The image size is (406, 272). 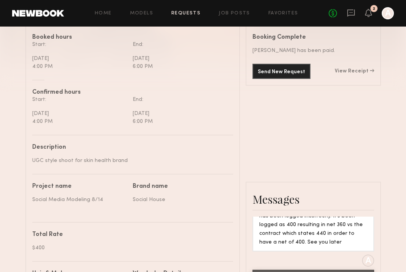 What do you see at coordinates (281, 71) in the screenshot?
I see `button: Send New Request` at bounding box center [281, 71].